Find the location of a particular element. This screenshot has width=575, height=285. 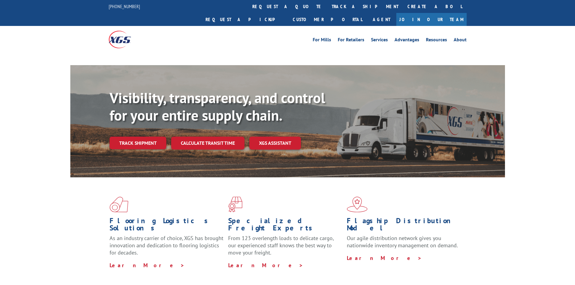

a: Customer Portal is located at coordinates (327, 19).